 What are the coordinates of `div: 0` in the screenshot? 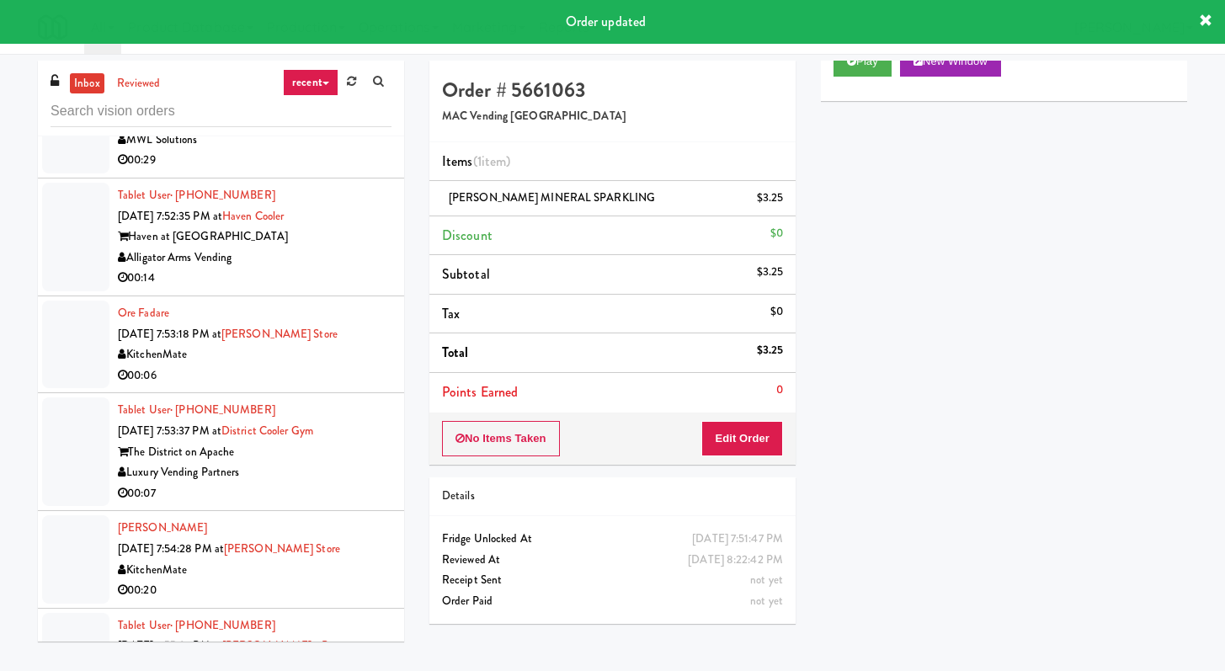 It's located at (779, 390).